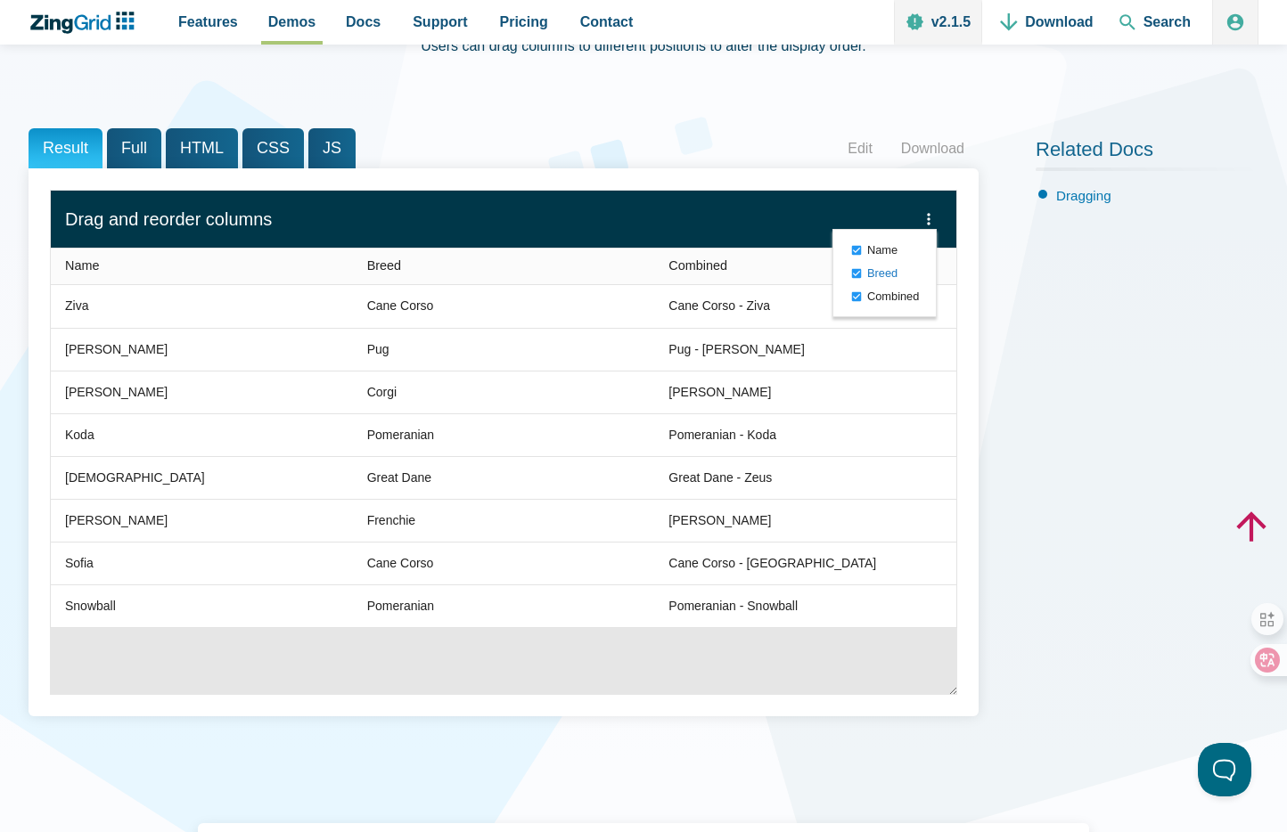 This screenshot has height=832, width=1287. What do you see at coordinates (65, 148) in the screenshot?
I see `span: Result` at bounding box center [65, 148].